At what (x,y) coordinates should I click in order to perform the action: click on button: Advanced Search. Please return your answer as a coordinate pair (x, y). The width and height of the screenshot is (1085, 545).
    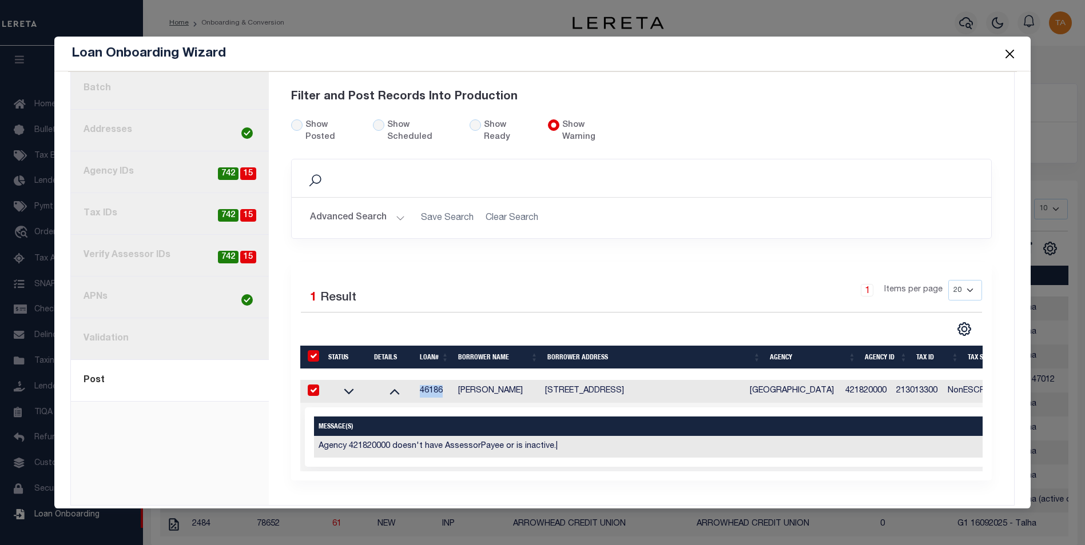
    Looking at the image, I should click on (357, 218).